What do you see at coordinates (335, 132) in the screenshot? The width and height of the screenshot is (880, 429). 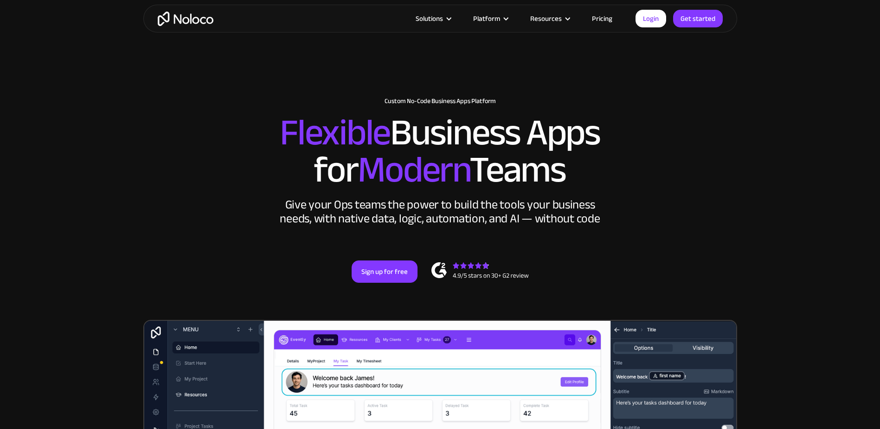 I see `span: Flexible` at bounding box center [335, 132].